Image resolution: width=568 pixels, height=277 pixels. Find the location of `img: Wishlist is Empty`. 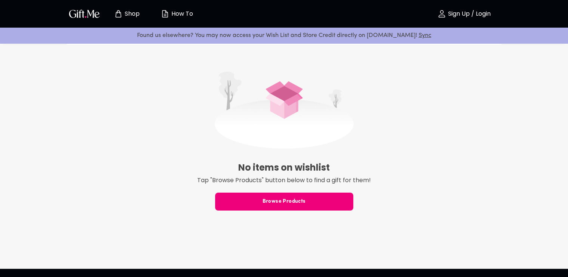

img: Wishlist is Empty is located at coordinates (284, 110).